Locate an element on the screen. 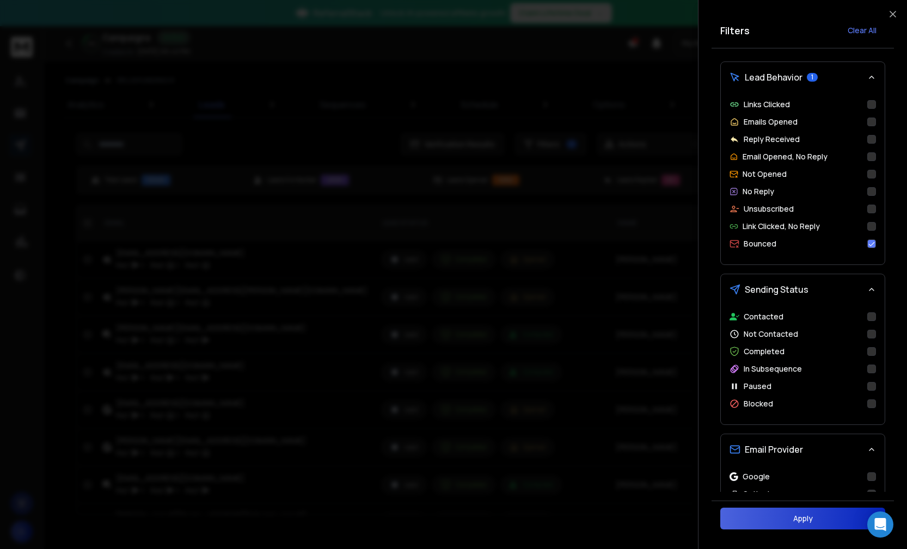  div: Email Provider is located at coordinates (803, 499).